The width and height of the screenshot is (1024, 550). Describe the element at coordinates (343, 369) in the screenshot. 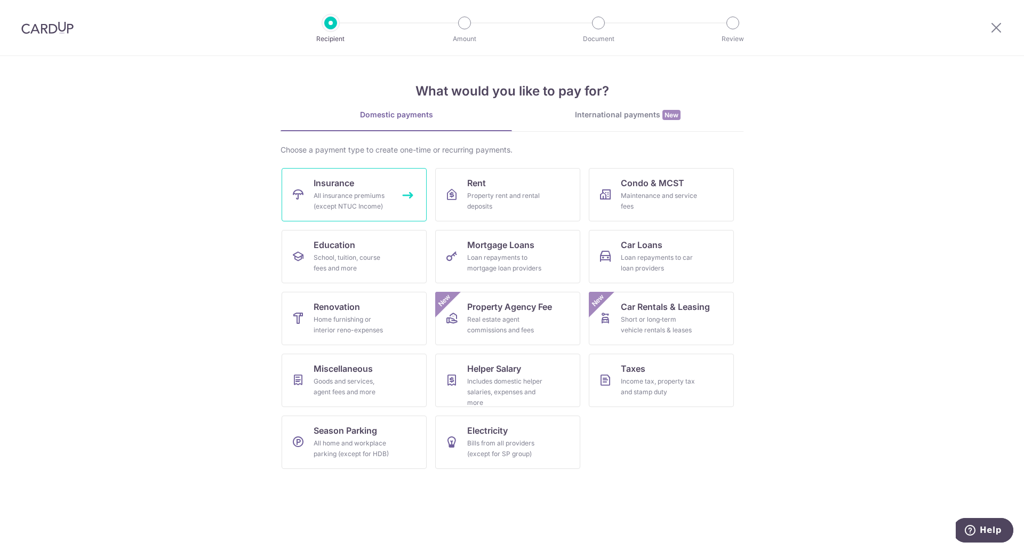

I see `span: Miscellaneous` at that location.